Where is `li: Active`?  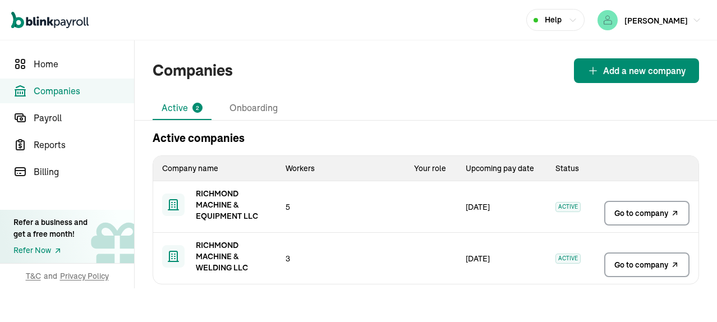 li: Active is located at coordinates (182, 108).